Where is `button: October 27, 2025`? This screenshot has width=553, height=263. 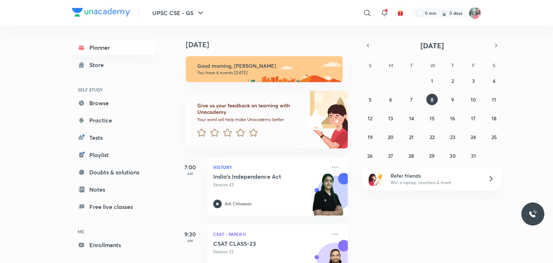 button: October 27, 2025 is located at coordinates (391, 156).